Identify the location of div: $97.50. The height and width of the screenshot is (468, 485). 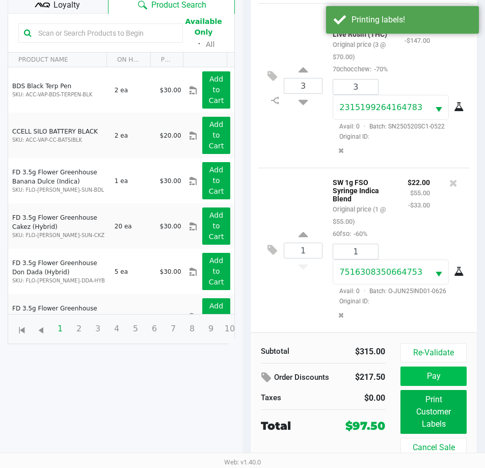
(365, 425).